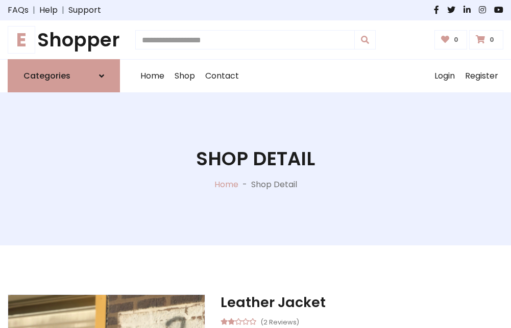 The width and height of the screenshot is (511, 328). I want to click on h3: Leather Jacket, so click(362, 303).